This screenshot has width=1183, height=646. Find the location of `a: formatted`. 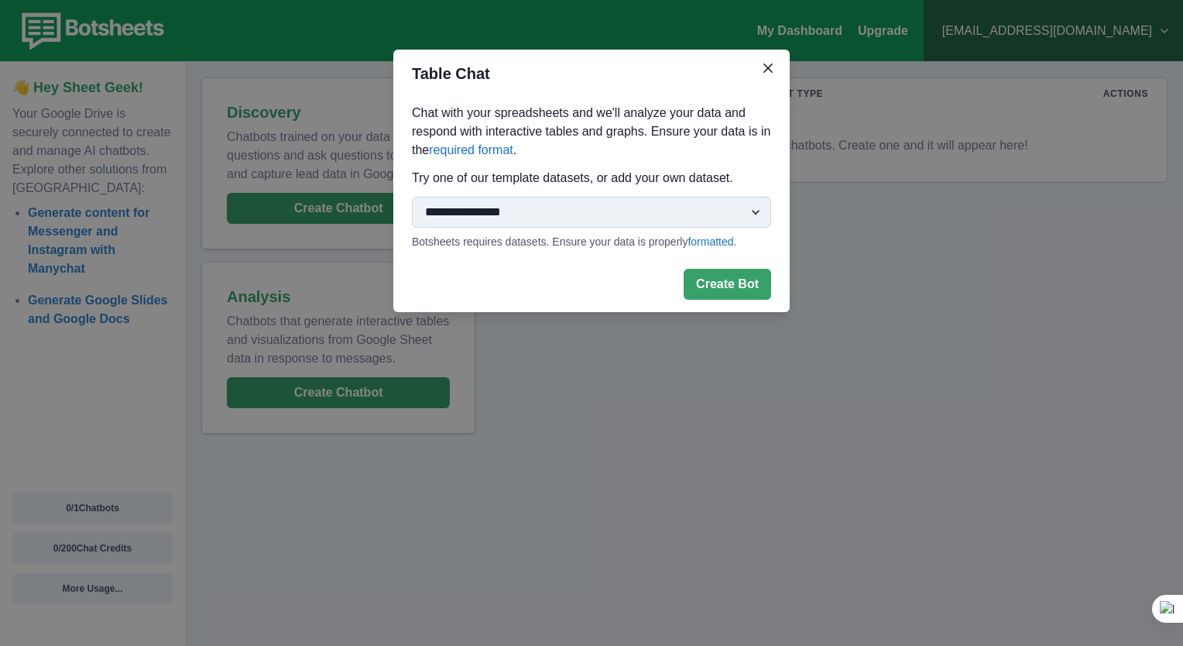

a: formatted is located at coordinates (710, 242).